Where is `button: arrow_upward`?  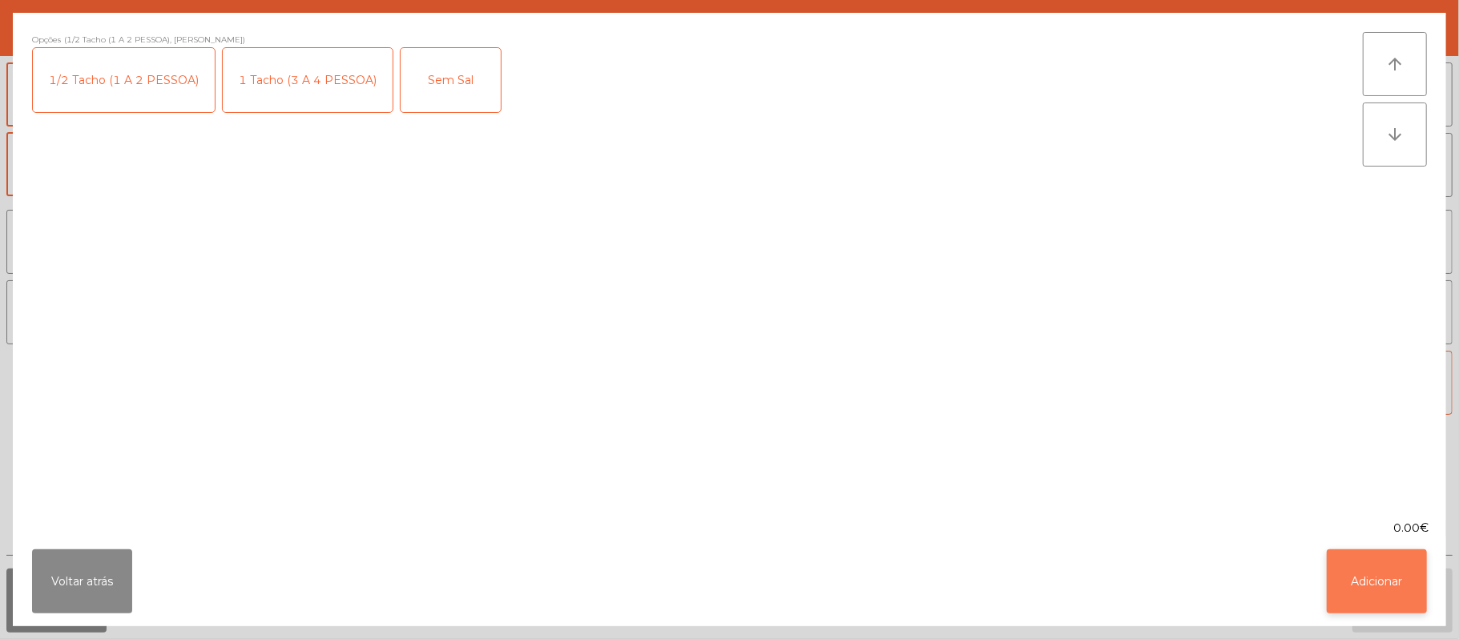
button: arrow_upward is located at coordinates (1395, 64).